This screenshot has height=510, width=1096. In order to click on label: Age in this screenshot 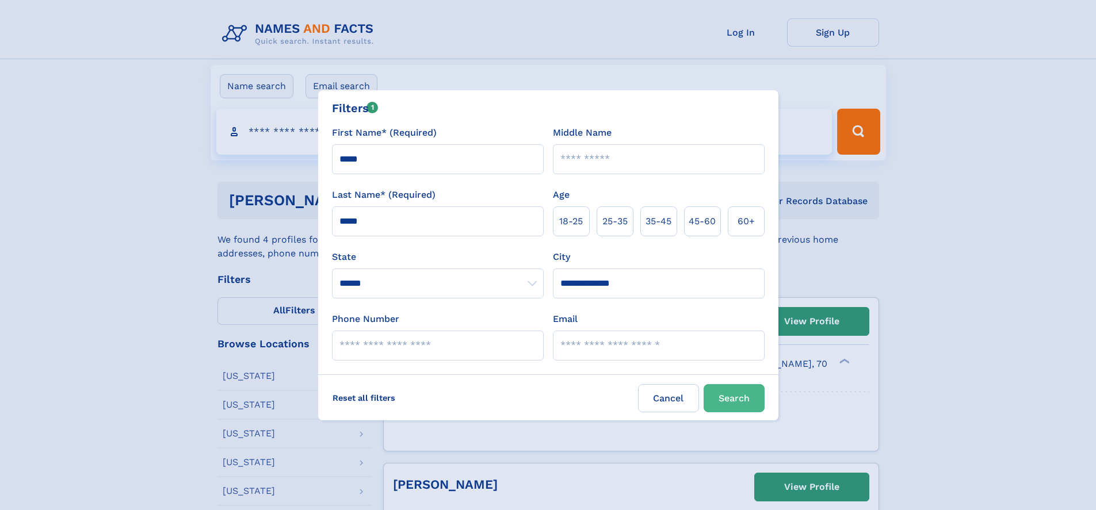, I will do `click(561, 195)`.